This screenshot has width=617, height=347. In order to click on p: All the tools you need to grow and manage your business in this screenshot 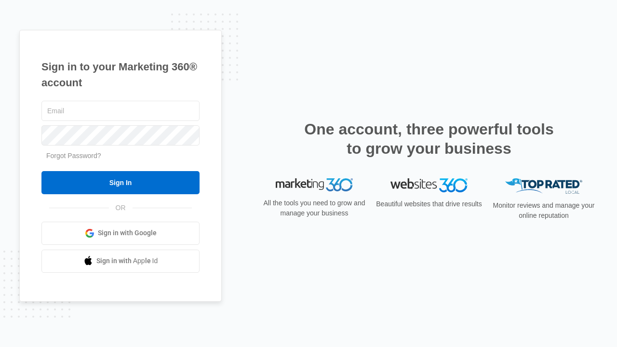, I will do `click(315, 208)`.